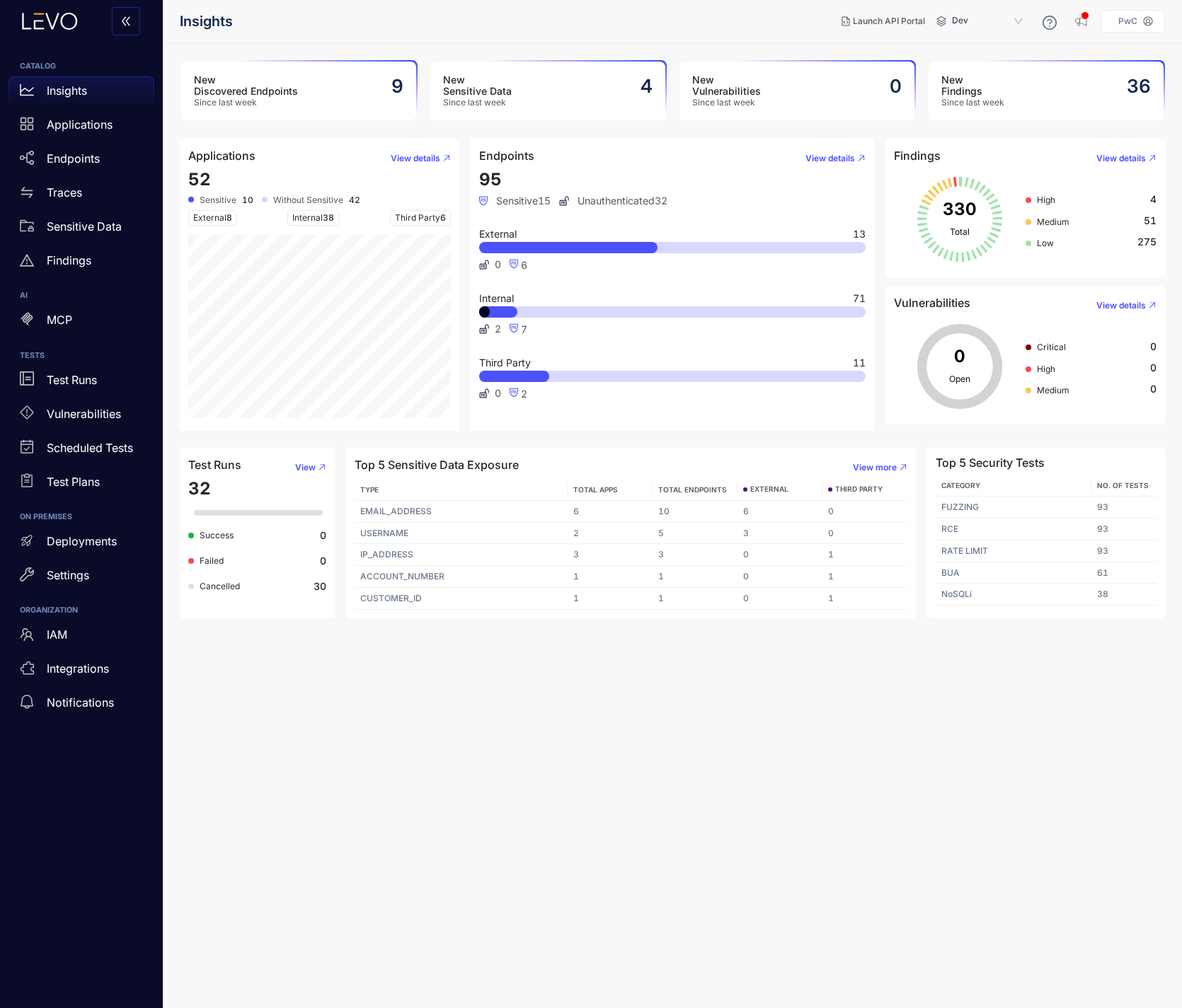 This screenshot has width=1182, height=1008. I want to click on h3: New Discovered Endpoints, so click(245, 86).